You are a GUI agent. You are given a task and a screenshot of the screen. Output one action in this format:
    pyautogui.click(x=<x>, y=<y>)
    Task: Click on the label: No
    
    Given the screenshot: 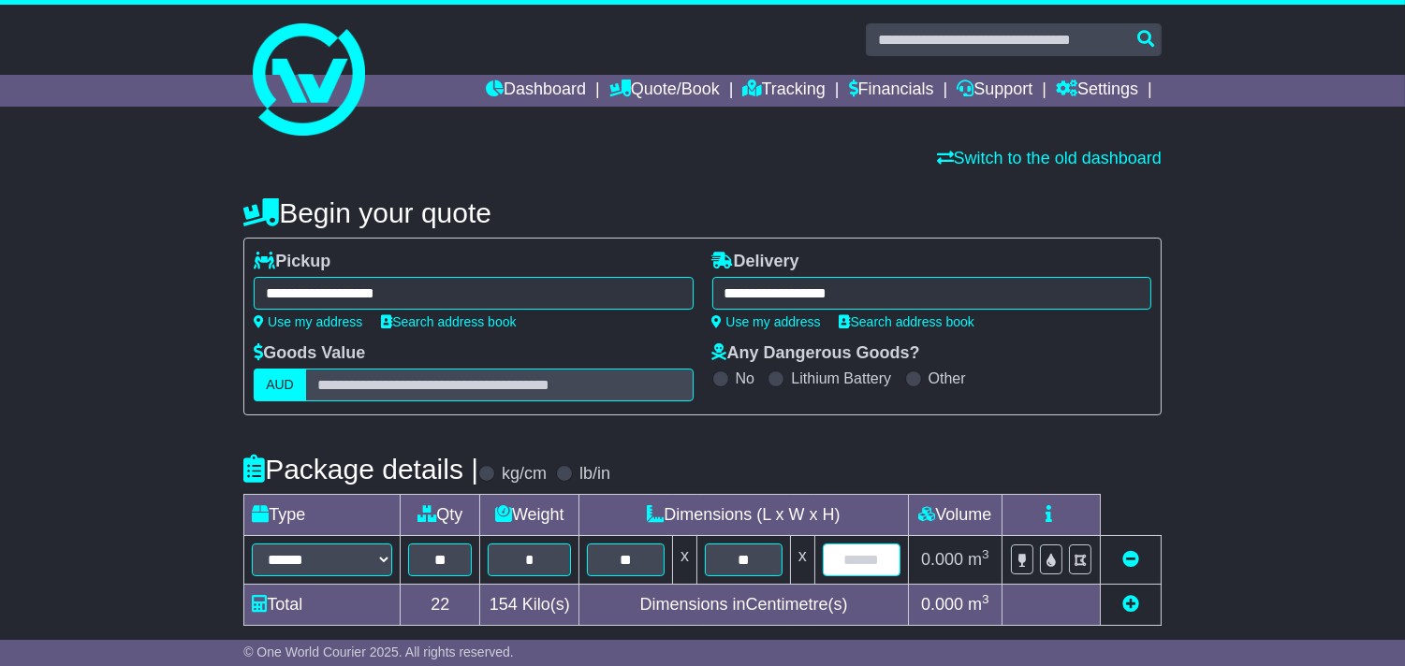 What is the action you would take?
    pyautogui.click(x=745, y=378)
    